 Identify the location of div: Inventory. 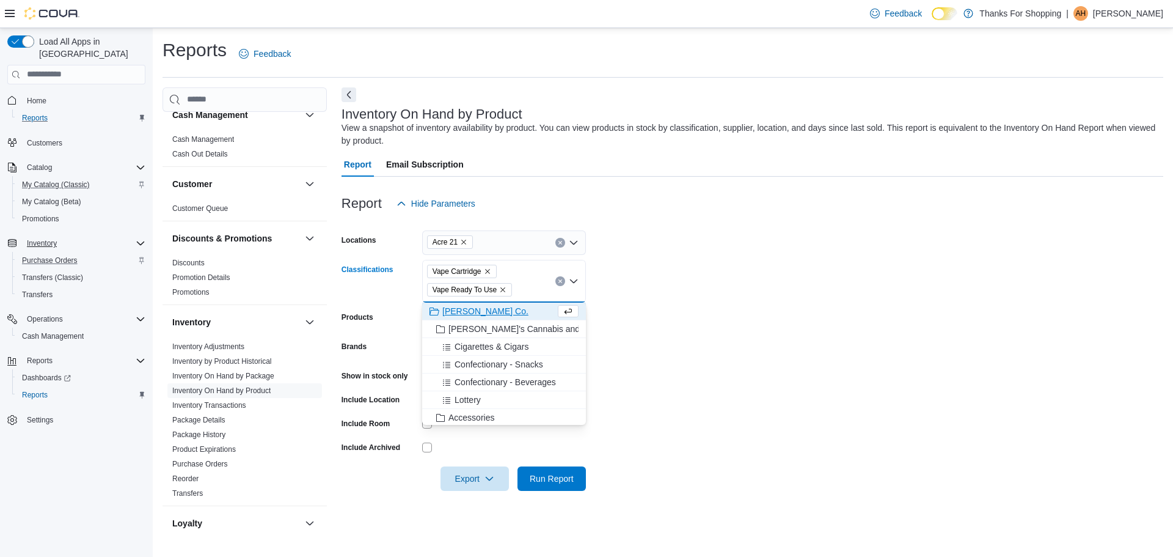
(244, 422).